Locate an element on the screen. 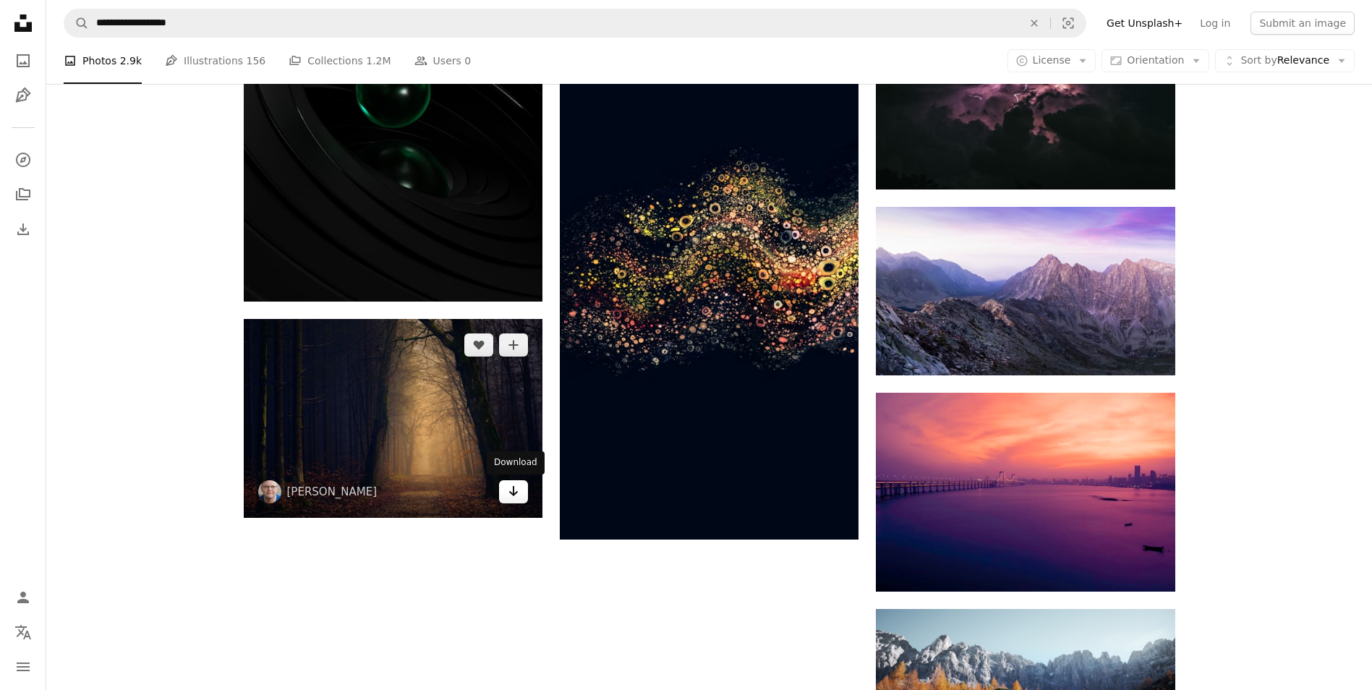 The width and height of the screenshot is (1372, 690). a: Home — Unsplash is located at coordinates (23, 25).